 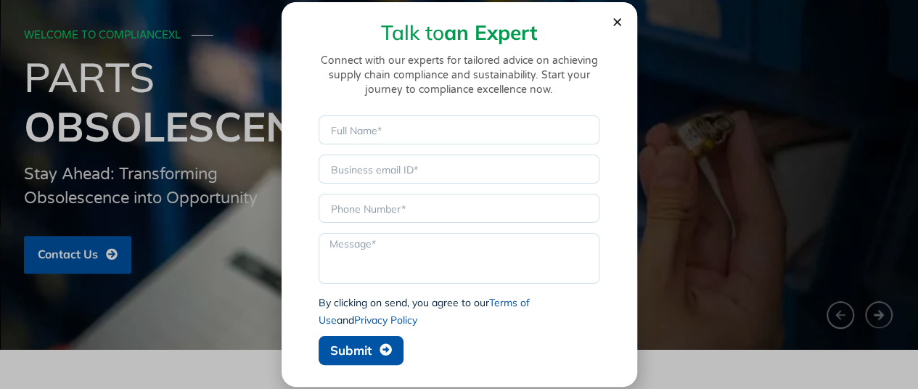 I want to click on h2: Talk to, so click(x=460, y=33).